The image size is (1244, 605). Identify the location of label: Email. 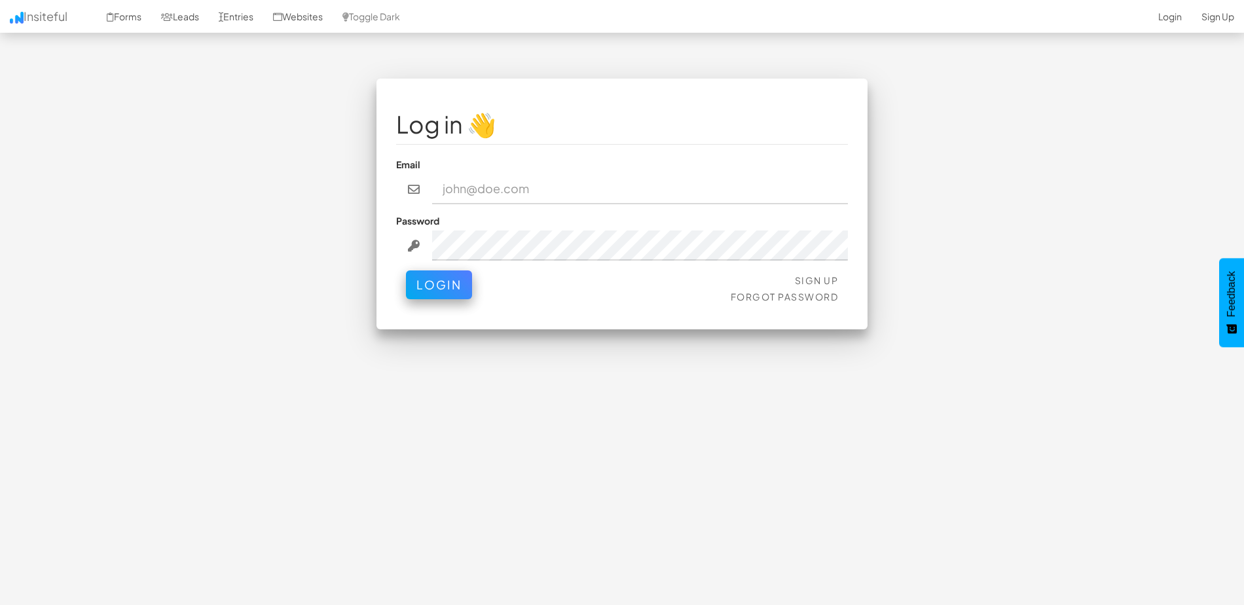
(408, 164).